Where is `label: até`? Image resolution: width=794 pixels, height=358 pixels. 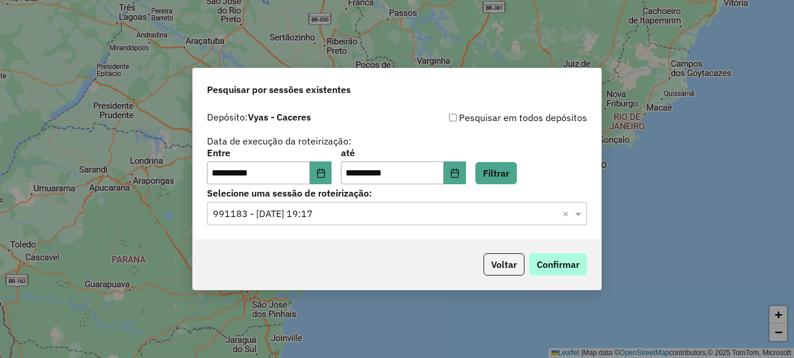
label: até is located at coordinates (403, 153).